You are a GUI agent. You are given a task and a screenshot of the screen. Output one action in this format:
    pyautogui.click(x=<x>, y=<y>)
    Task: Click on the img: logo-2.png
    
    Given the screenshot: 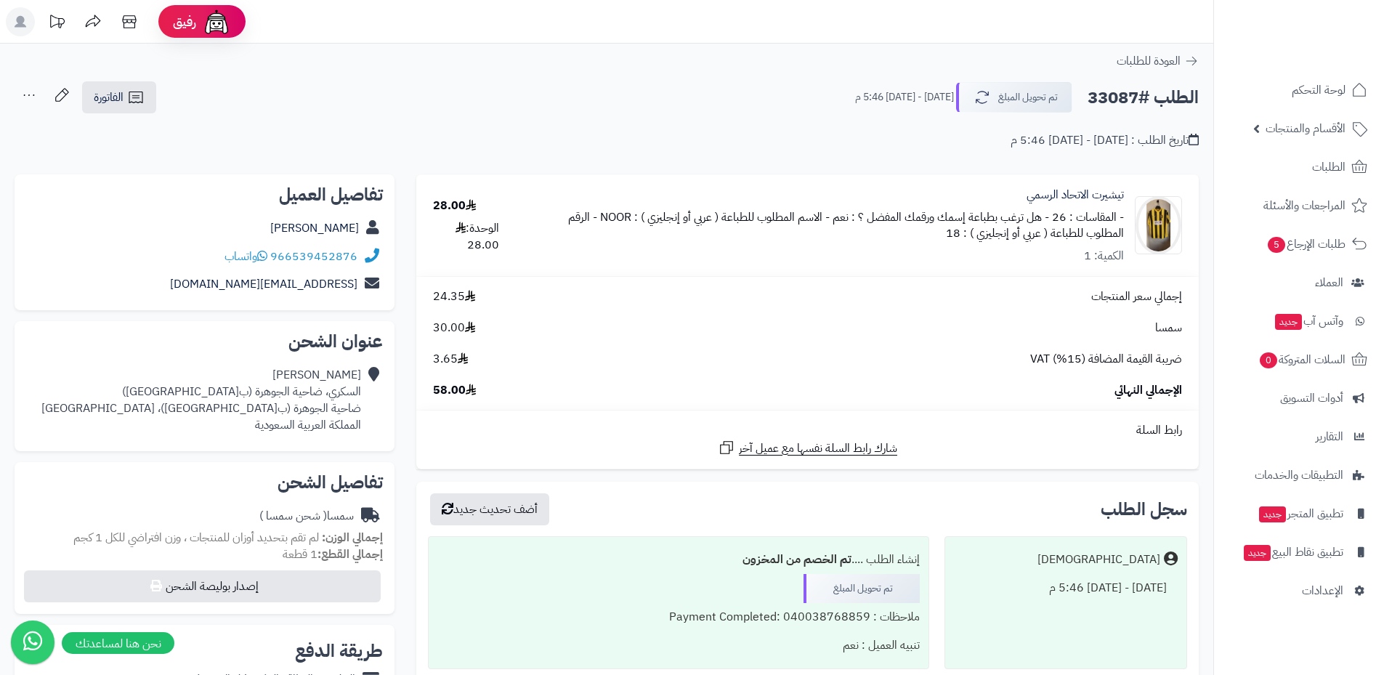 What is the action you would take?
    pyautogui.click(x=1327, y=56)
    